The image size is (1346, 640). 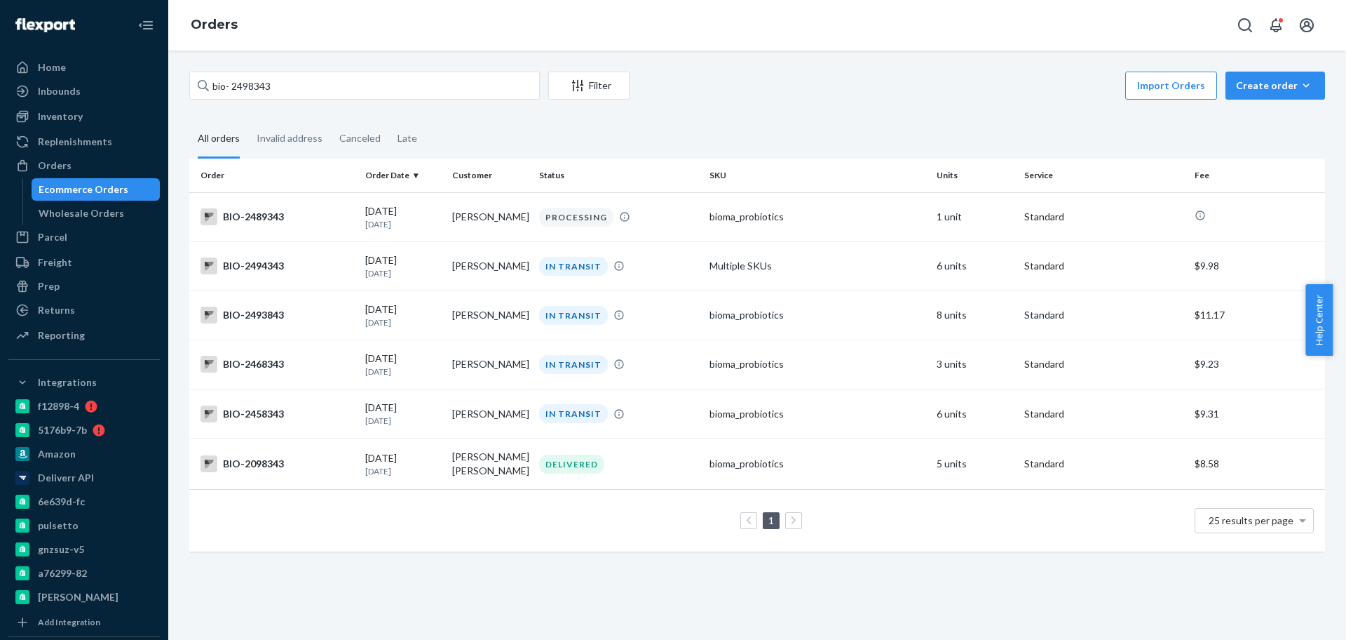 What do you see at coordinates (84, 478) in the screenshot?
I see `a: Deliverr API` at bounding box center [84, 478].